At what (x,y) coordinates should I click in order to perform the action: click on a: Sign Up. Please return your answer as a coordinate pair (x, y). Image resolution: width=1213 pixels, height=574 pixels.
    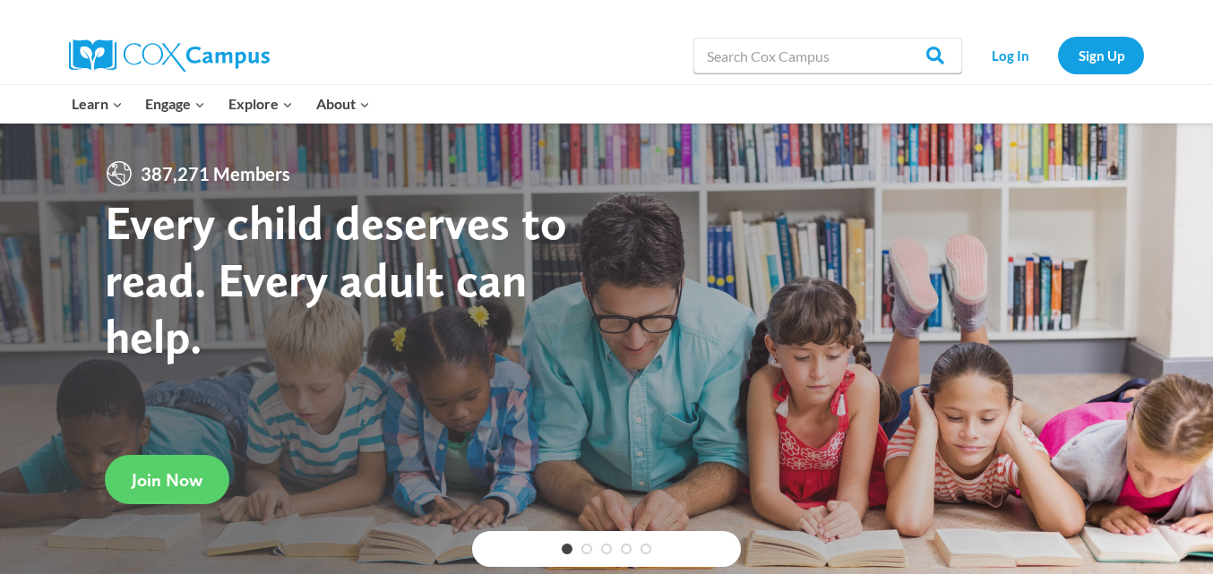
    Looking at the image, I should click on (1101, 55).